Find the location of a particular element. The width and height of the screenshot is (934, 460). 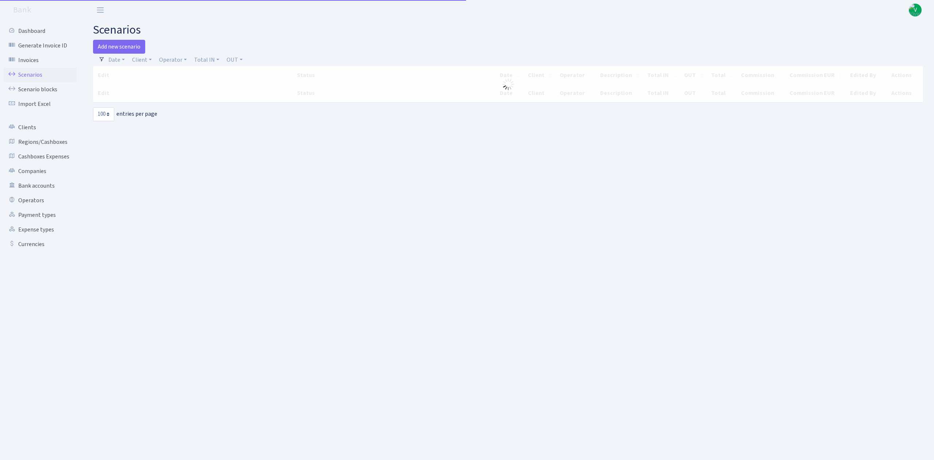

a: Currencies is located at coordinates (40, 244).